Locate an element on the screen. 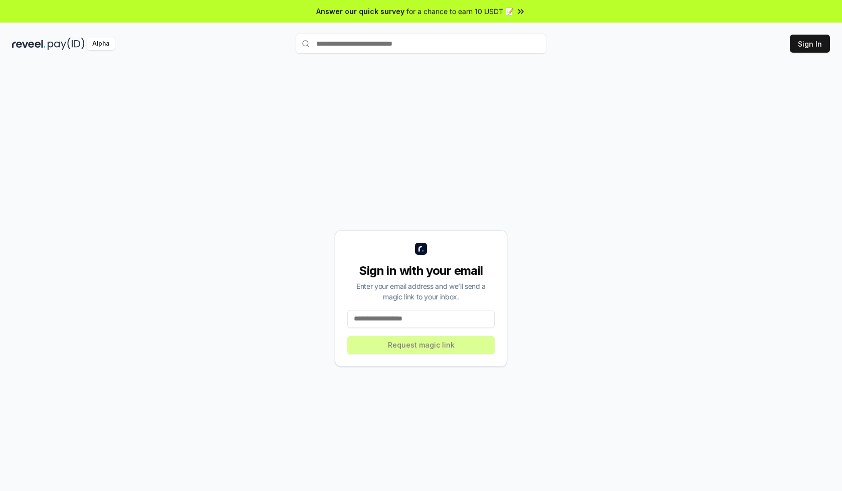 Image resolution: width=842 pixels, height=491 pixels. div: Enter your email address and we’ll send a magic link to your inbox. is located at coordinates (421, 291).